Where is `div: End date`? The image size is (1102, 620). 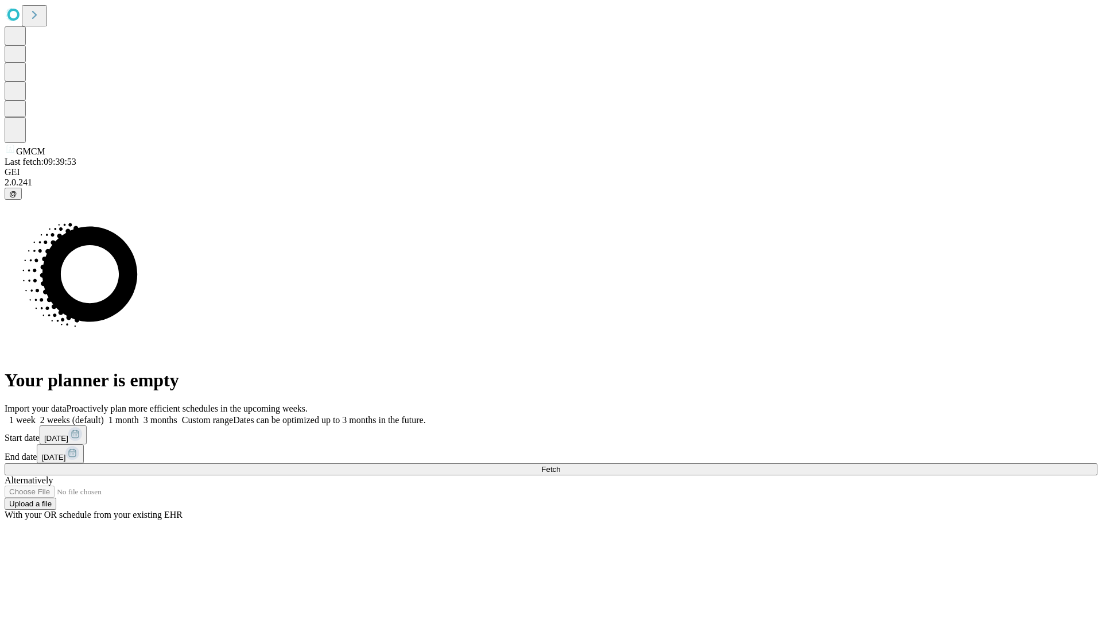 div: End date is located at coordinates (551, 454).